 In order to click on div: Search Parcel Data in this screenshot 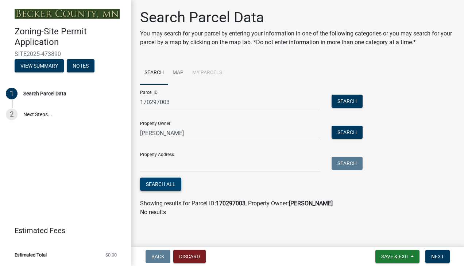, I will do `click(45, 93)`.